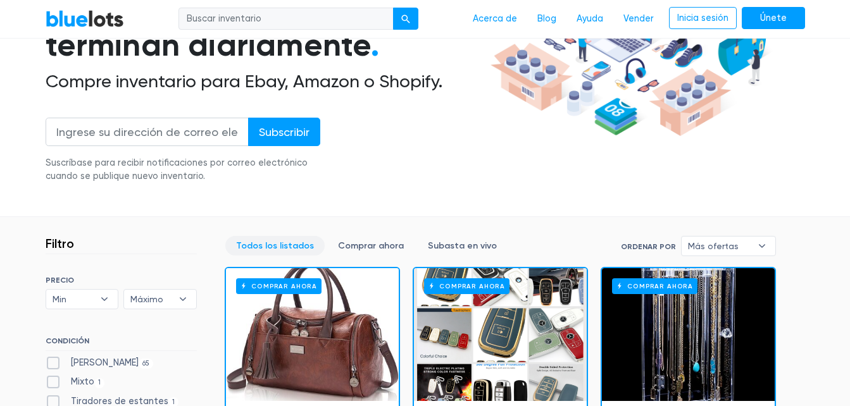 The width and height of the screenshot is (850, 406). Describe the element at coordinates (639, 19) in the screenshot. I see `a: Vender` at that location.